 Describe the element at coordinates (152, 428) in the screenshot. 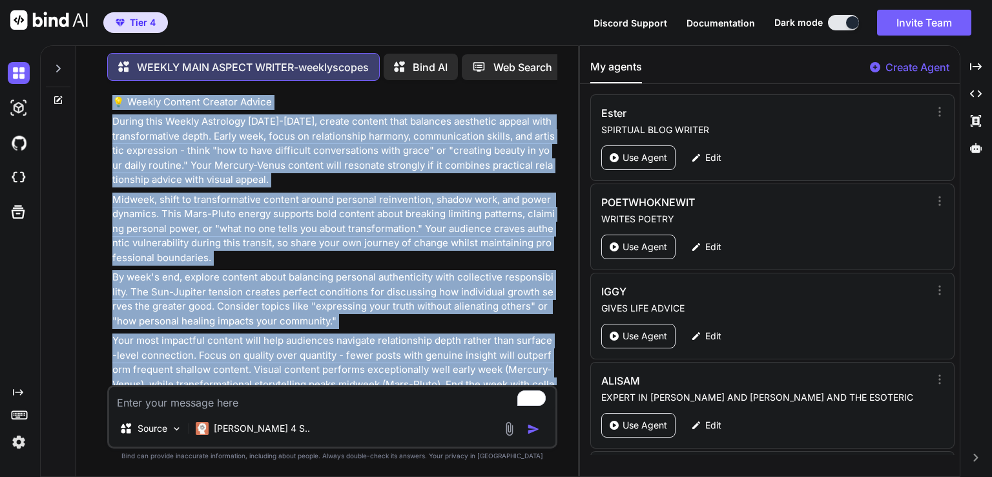

I see `p: Source` at that location.